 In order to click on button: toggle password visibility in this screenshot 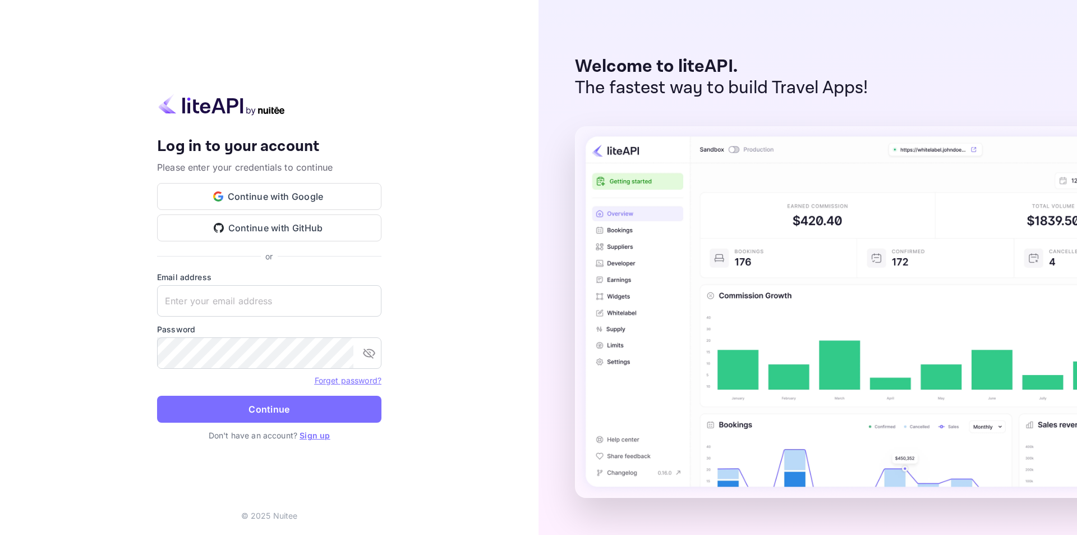, I will do `click(369, 353)`.